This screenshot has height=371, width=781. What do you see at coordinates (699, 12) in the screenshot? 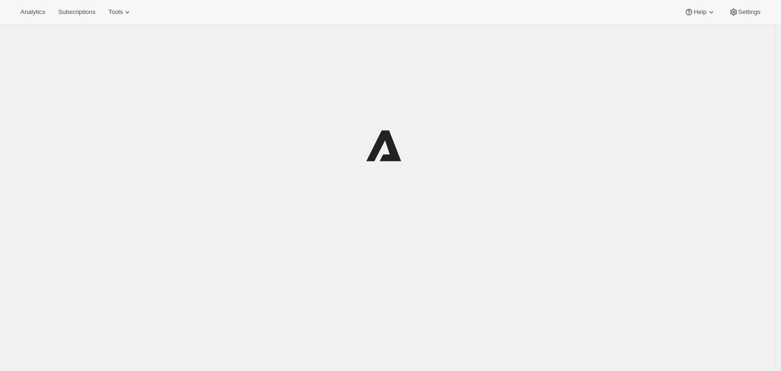
I see `button: Help` at bounding box center [699, 12].